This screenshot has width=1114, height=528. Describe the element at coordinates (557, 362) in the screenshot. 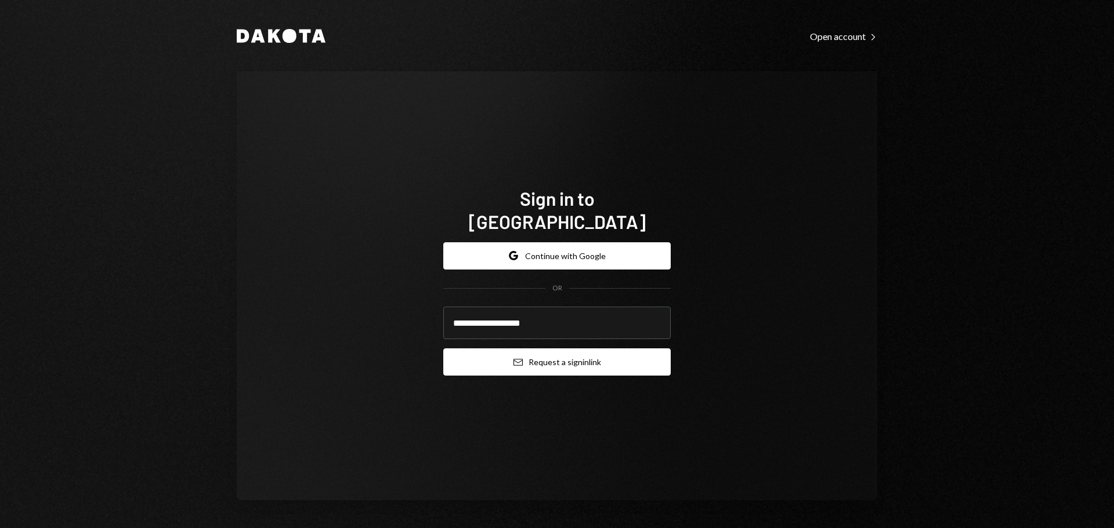

I see `button: Request a signinlink` at that location.